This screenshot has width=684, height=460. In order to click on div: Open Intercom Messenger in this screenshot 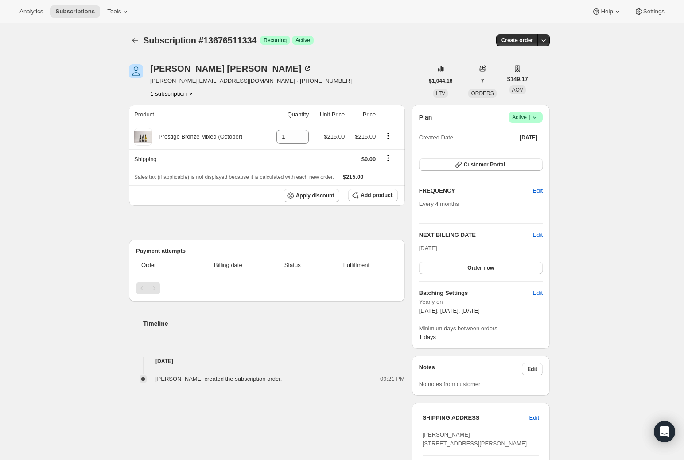, I will do `click(664, 432)`.